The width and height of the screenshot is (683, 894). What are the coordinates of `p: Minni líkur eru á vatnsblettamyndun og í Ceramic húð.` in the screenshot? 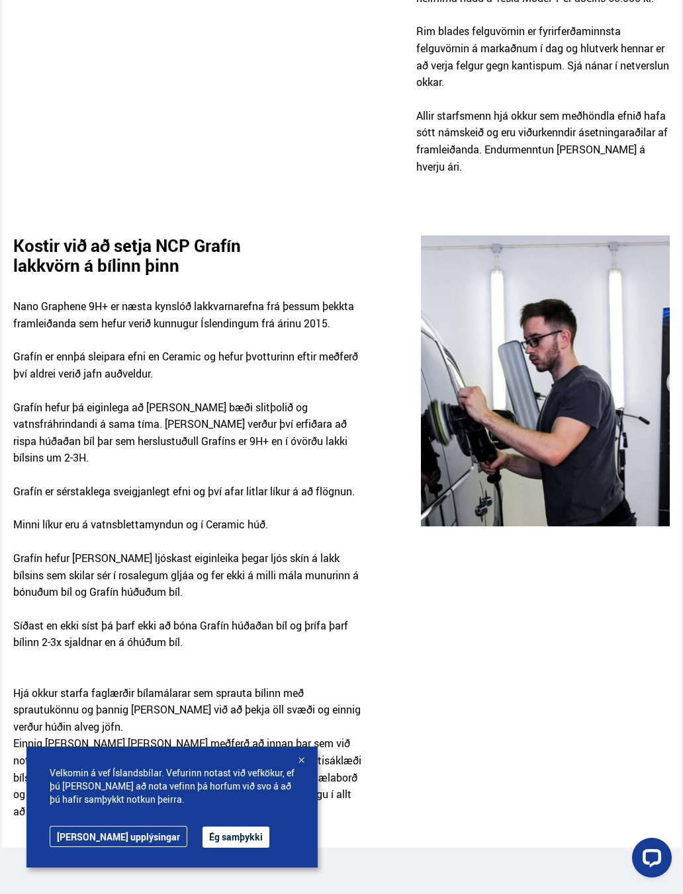 It's located at (188, 533).